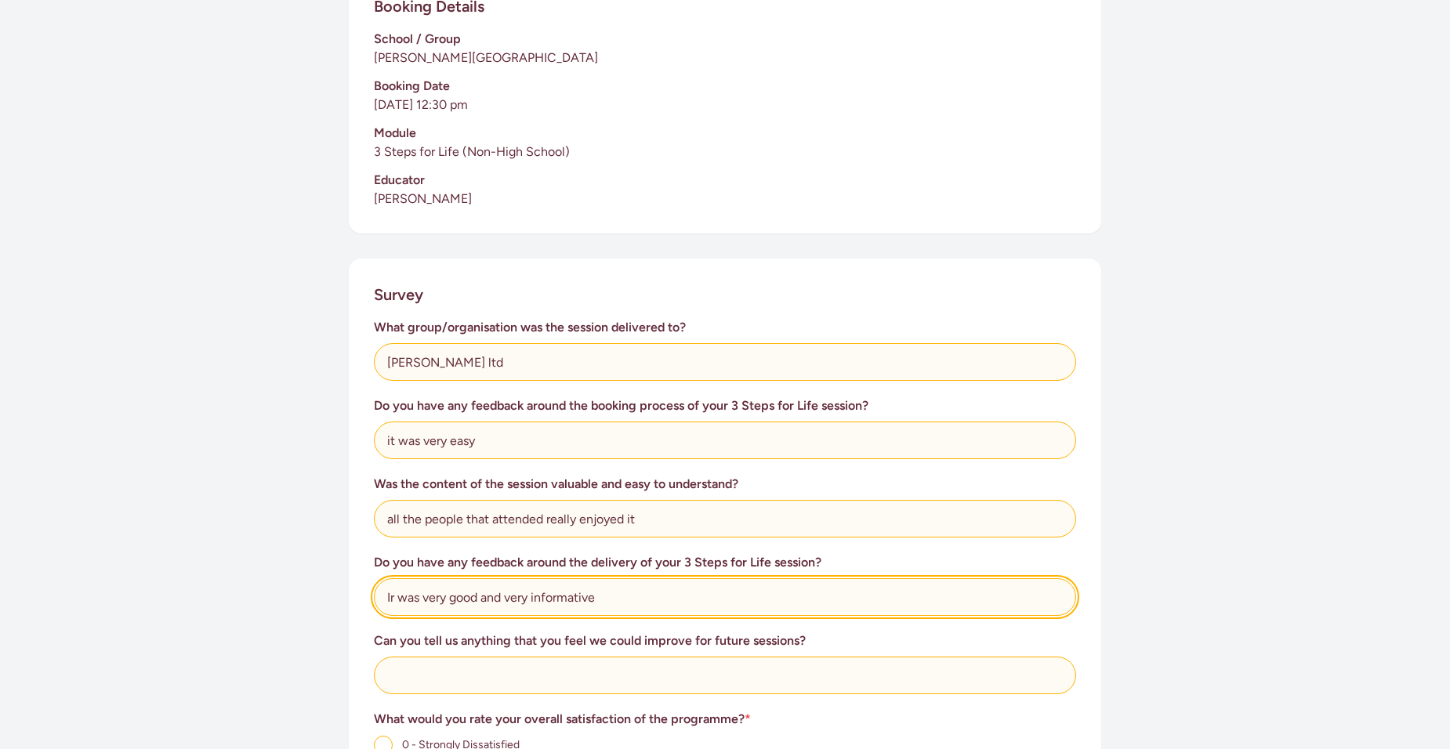 This screenshot has width=1450, height=749. I want to click on h3: Do you have any feedback around the delivery of your 3 Steps for Life session?, so click(725, 563).